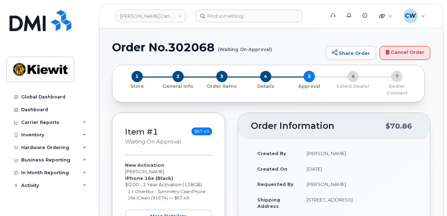 Image resolution: width=447 pixels, height=216 pixels. What do you see at coordinates (178, 76) in the screenshot?
I see `span: 2` at bounding box center [178, 76].